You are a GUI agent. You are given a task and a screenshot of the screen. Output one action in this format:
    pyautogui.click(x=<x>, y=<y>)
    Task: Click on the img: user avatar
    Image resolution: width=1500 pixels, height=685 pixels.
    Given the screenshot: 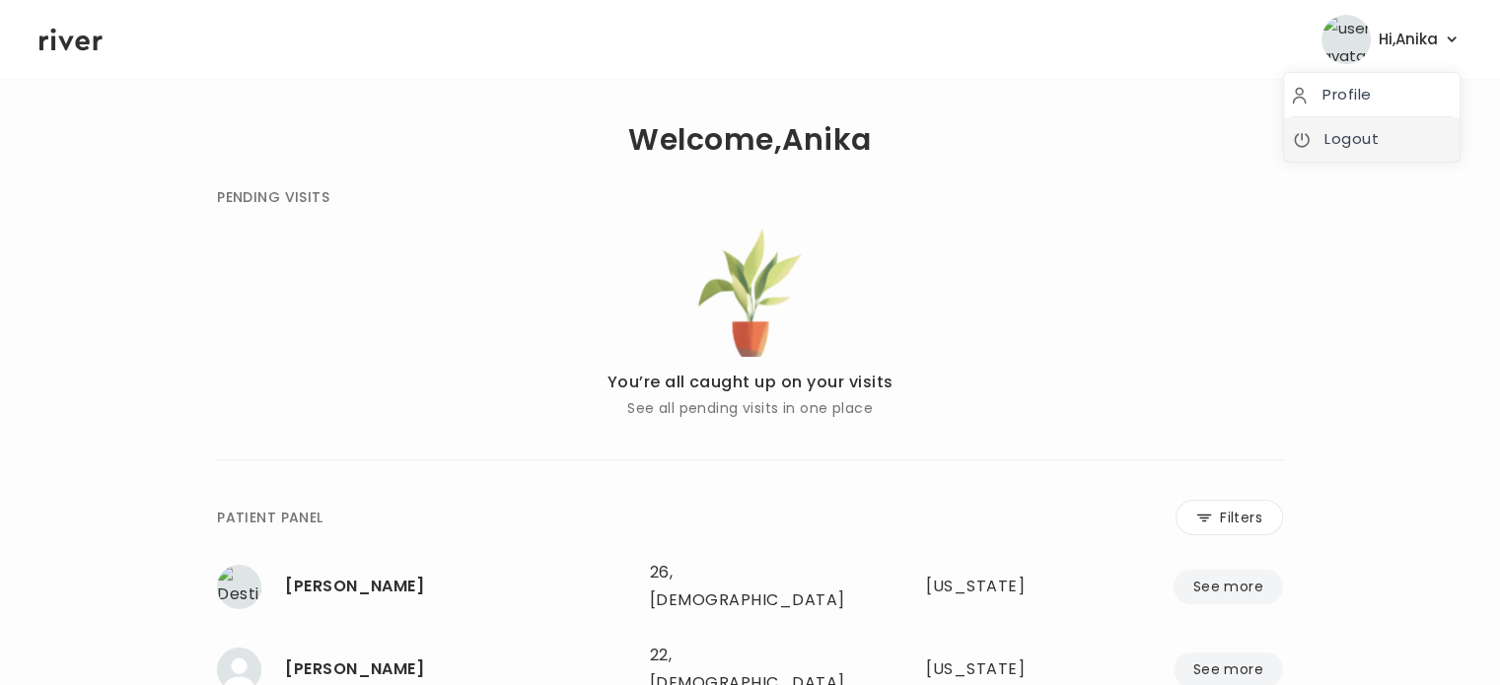 What is the action you would take?
    pyautogui.click(x=1346, y=39)
    